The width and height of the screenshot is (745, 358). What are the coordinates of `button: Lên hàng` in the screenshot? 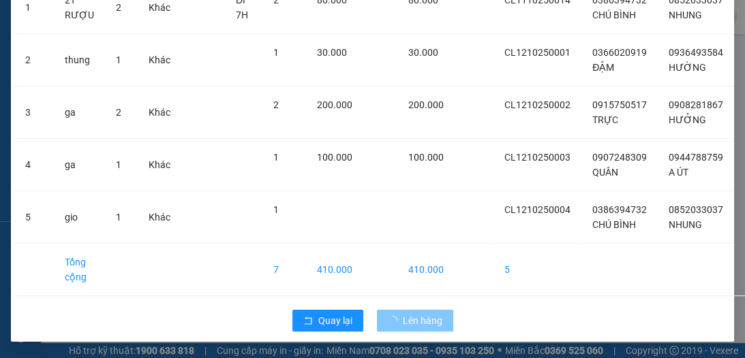 It's located at (415, 321).